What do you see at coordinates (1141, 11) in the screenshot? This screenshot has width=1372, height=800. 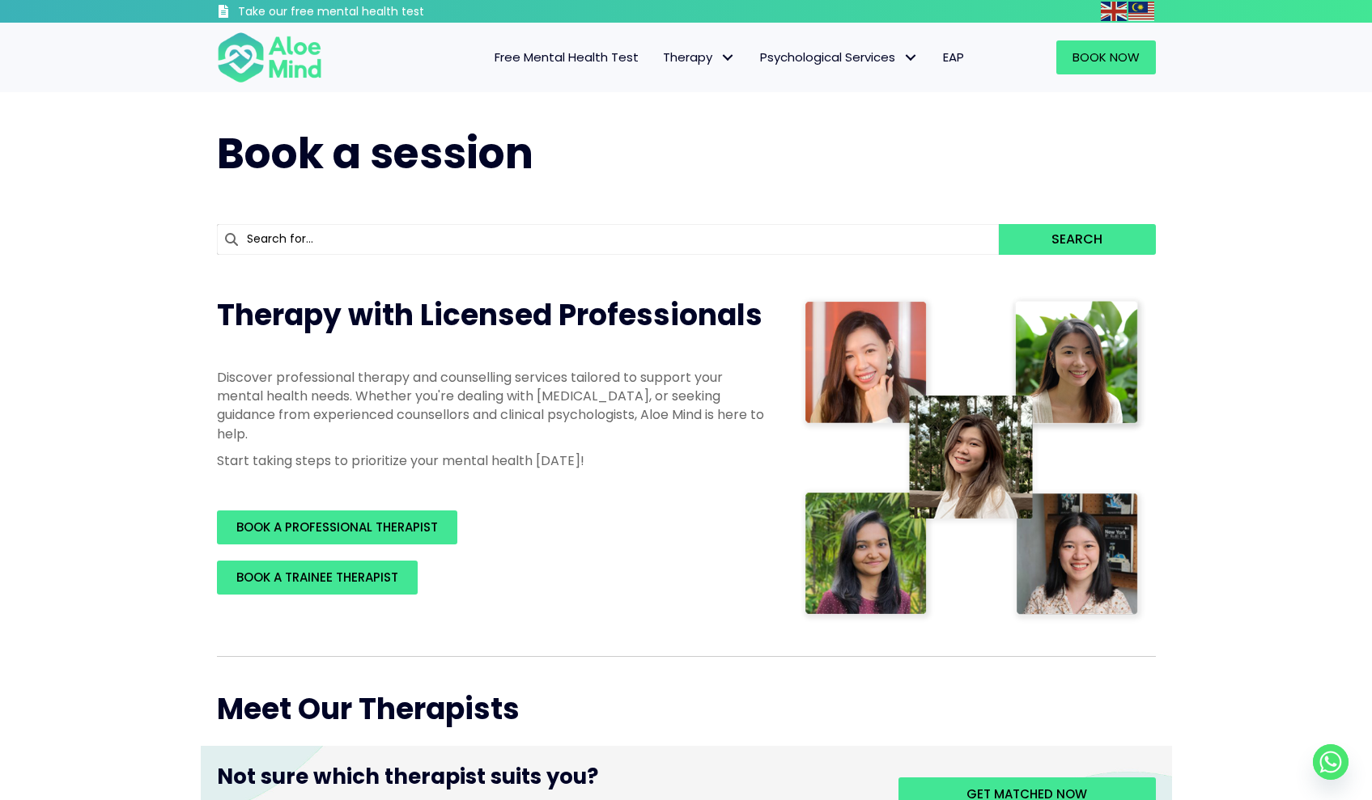 I see `img: ms` at bounding box center [1141, 11].